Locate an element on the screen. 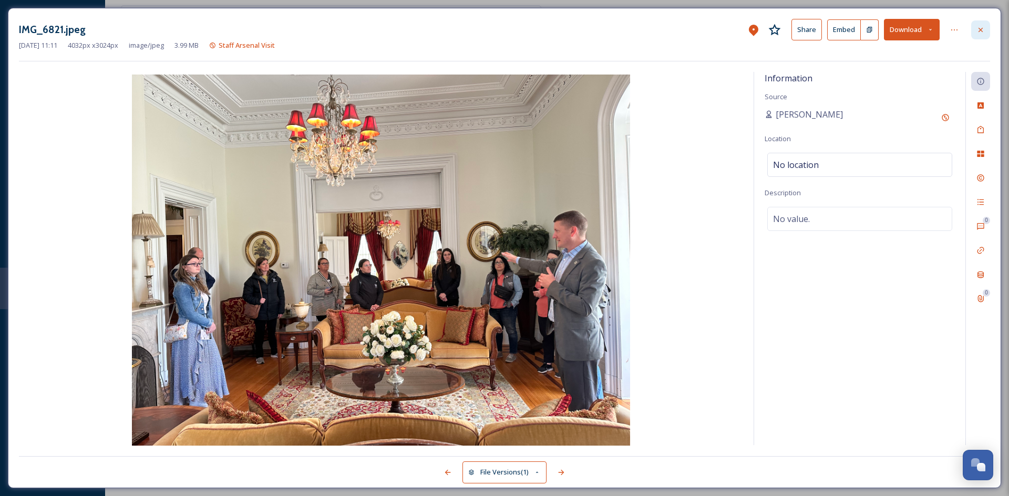  button: Embed is located at coordinates (844, 30).